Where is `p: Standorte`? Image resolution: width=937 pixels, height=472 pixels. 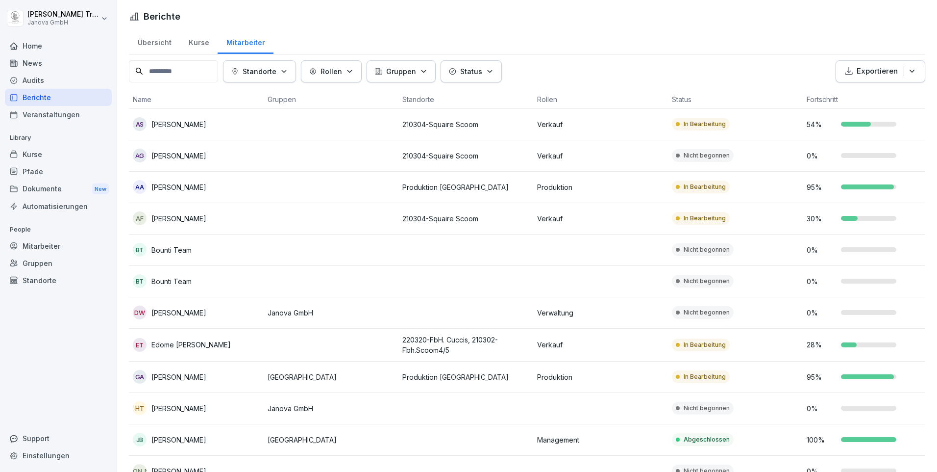 p: Standorte is located at coordinates (259, 71).